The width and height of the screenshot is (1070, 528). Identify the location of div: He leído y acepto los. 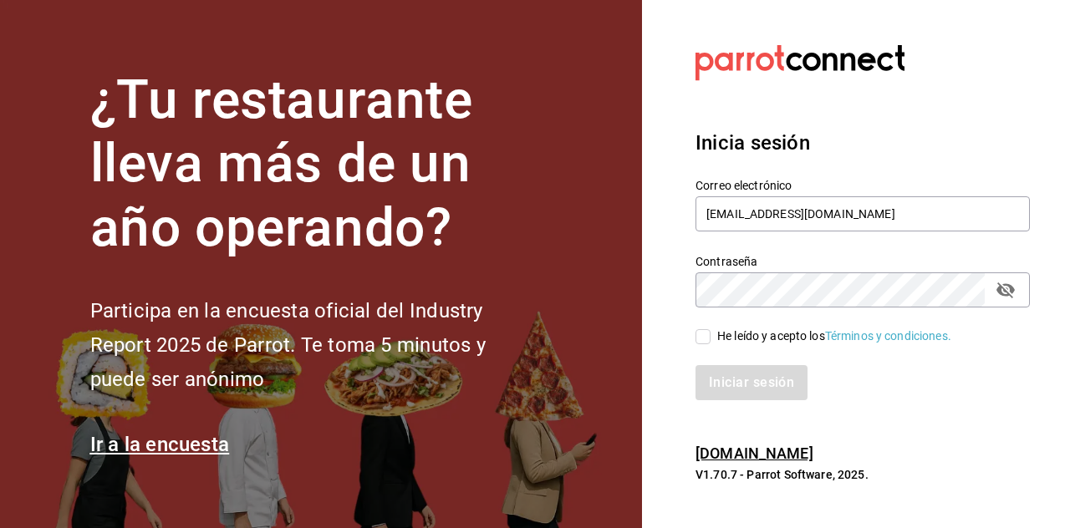
(834, 336).